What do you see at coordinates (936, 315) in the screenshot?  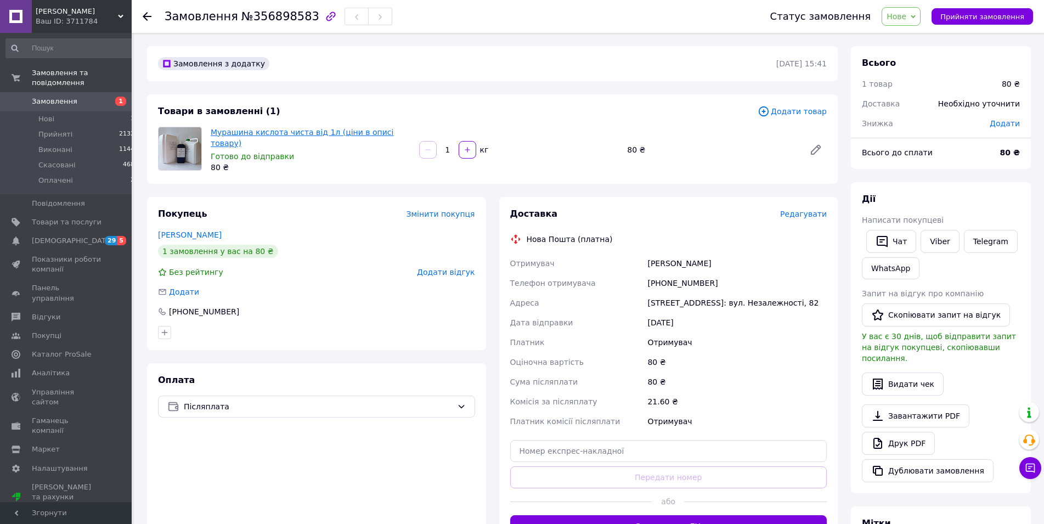 I see `button: Скопіювати запит на відгук` at bounding box center [936, 315].